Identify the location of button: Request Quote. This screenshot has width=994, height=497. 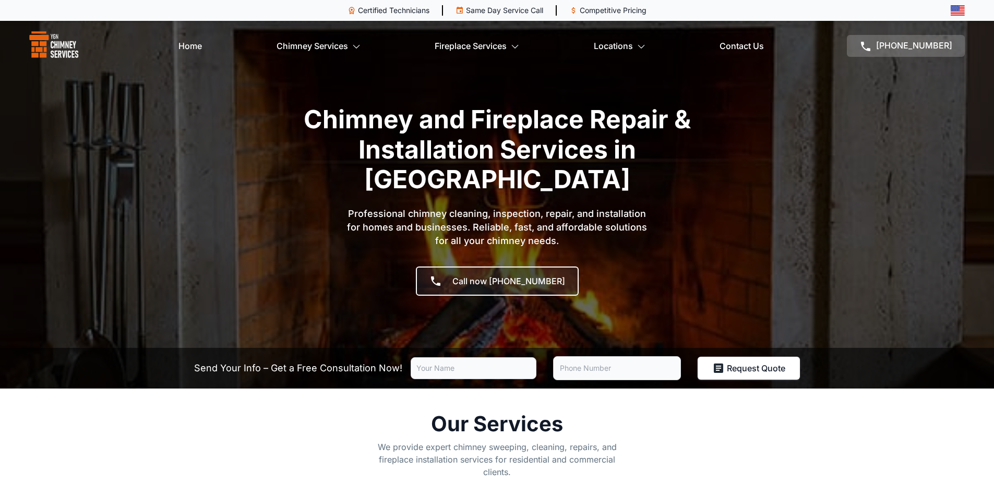
(749, 368).